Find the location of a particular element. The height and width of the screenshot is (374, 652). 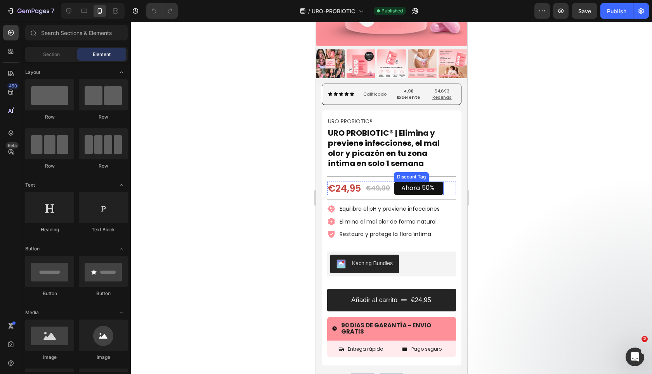

div: €49,90 is located at coordinates (62, 166).